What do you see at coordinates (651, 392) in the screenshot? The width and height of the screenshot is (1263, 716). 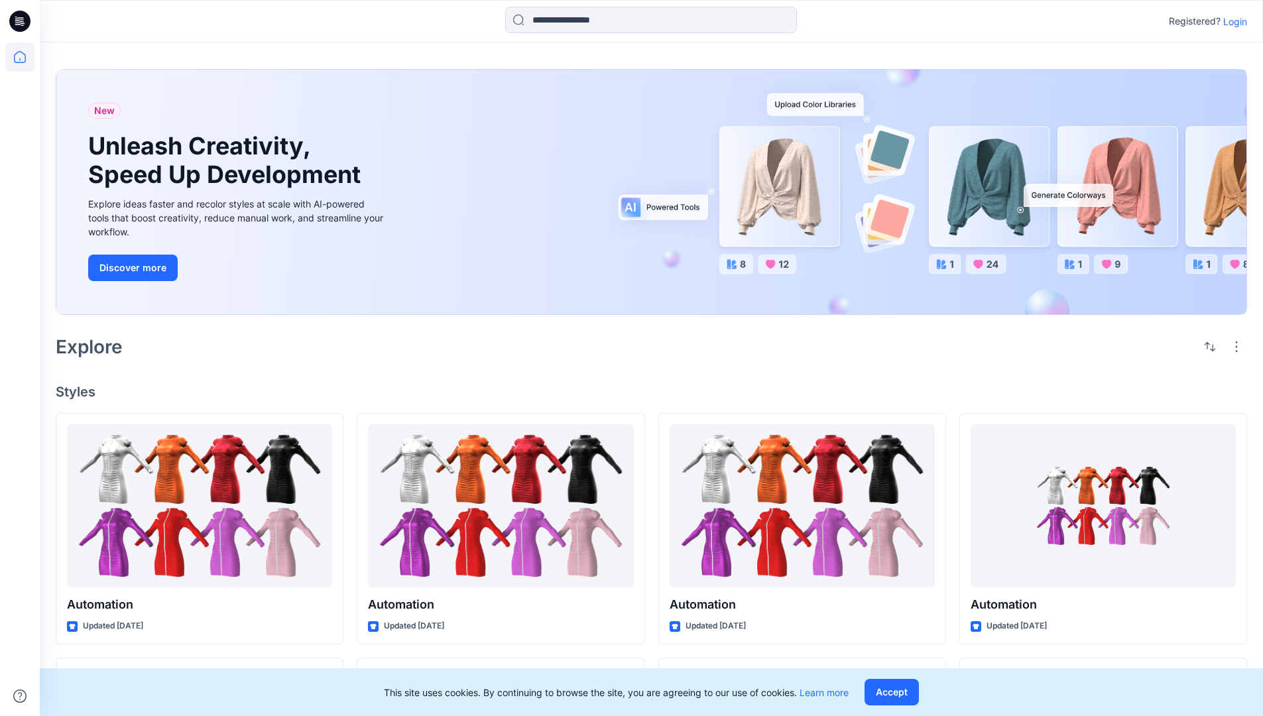 I see `h4: Styles` at bounding box center [651, 392].